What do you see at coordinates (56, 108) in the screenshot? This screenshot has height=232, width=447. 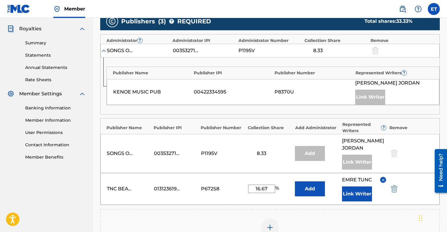 I see `a: Banking Information` at bounding box center [56, 108].